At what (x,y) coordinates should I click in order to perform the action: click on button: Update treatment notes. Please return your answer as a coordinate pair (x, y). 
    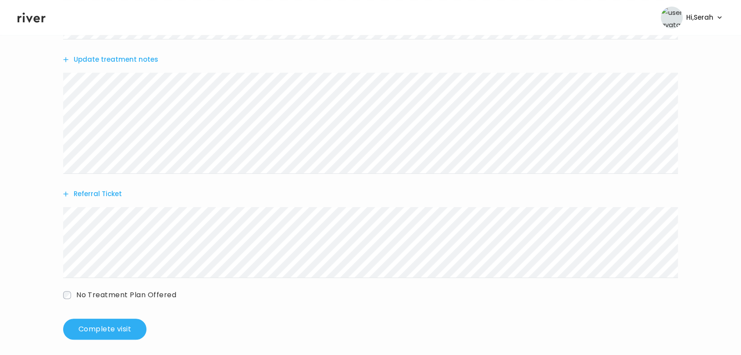
    Looking at the image, I should click on (110, 60).